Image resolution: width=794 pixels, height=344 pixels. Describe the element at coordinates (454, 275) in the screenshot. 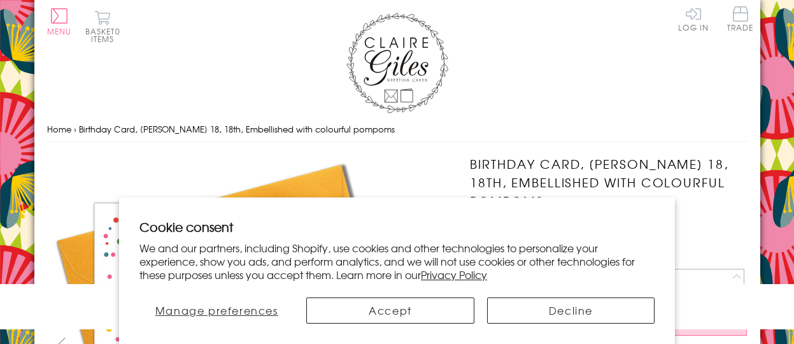

I see `a: Privacy Policy` at that location.